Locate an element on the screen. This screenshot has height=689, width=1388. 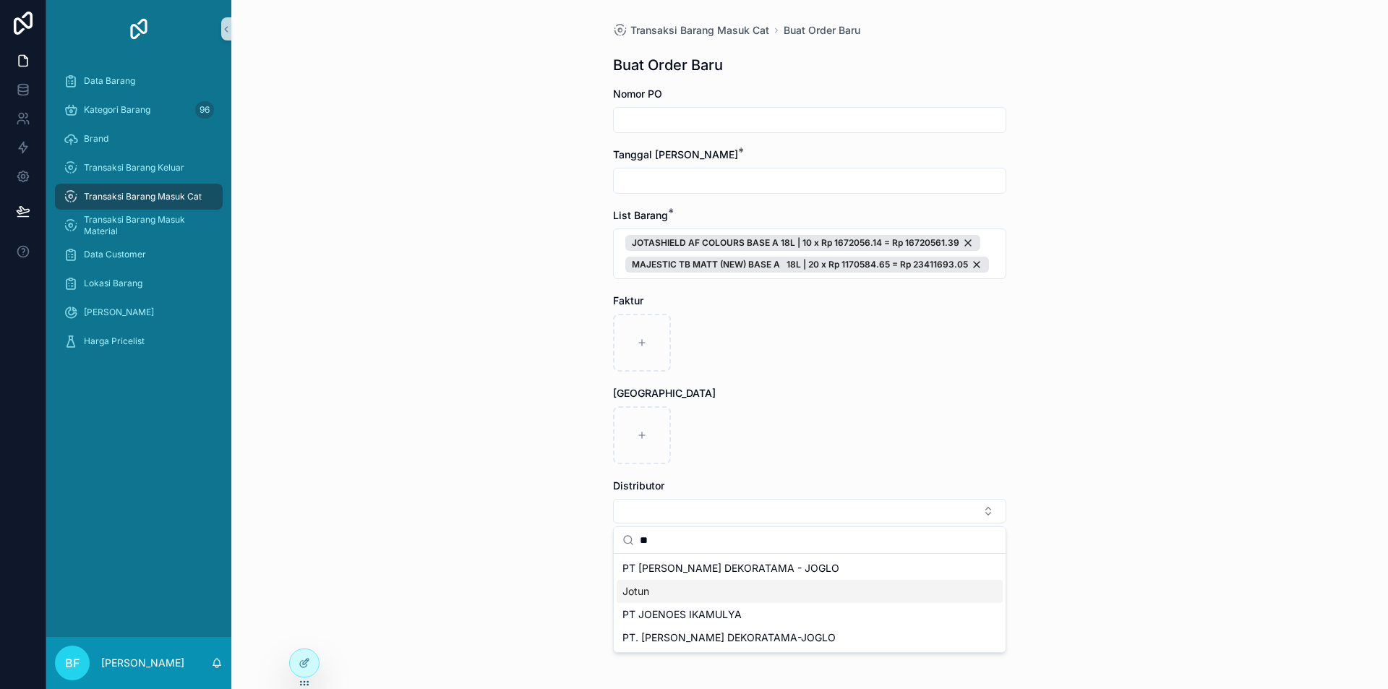
span: Kategori Barang is located at coordinates (117, 110).